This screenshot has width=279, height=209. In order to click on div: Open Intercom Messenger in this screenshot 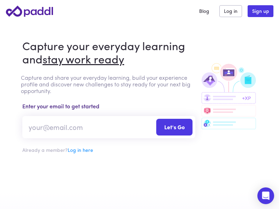, I will do `click(266, 196)`.